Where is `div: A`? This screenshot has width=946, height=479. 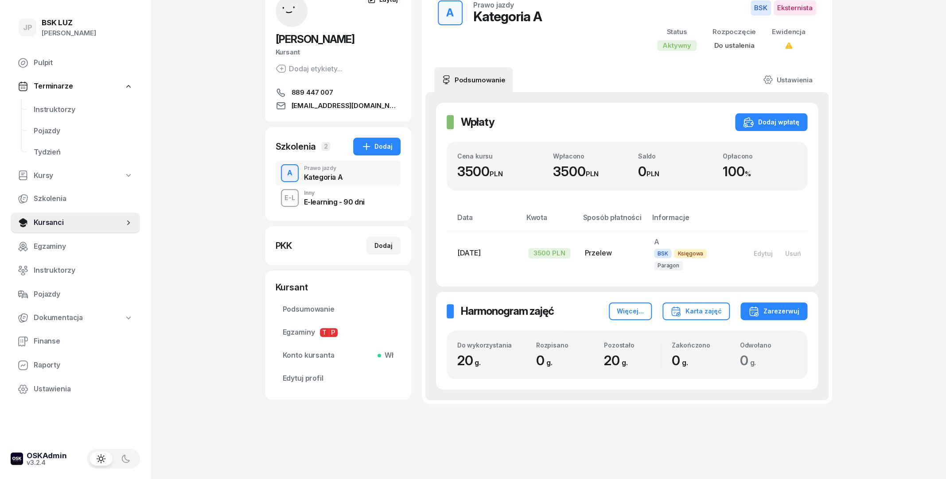
div: A is located at coordinates (450, 13).